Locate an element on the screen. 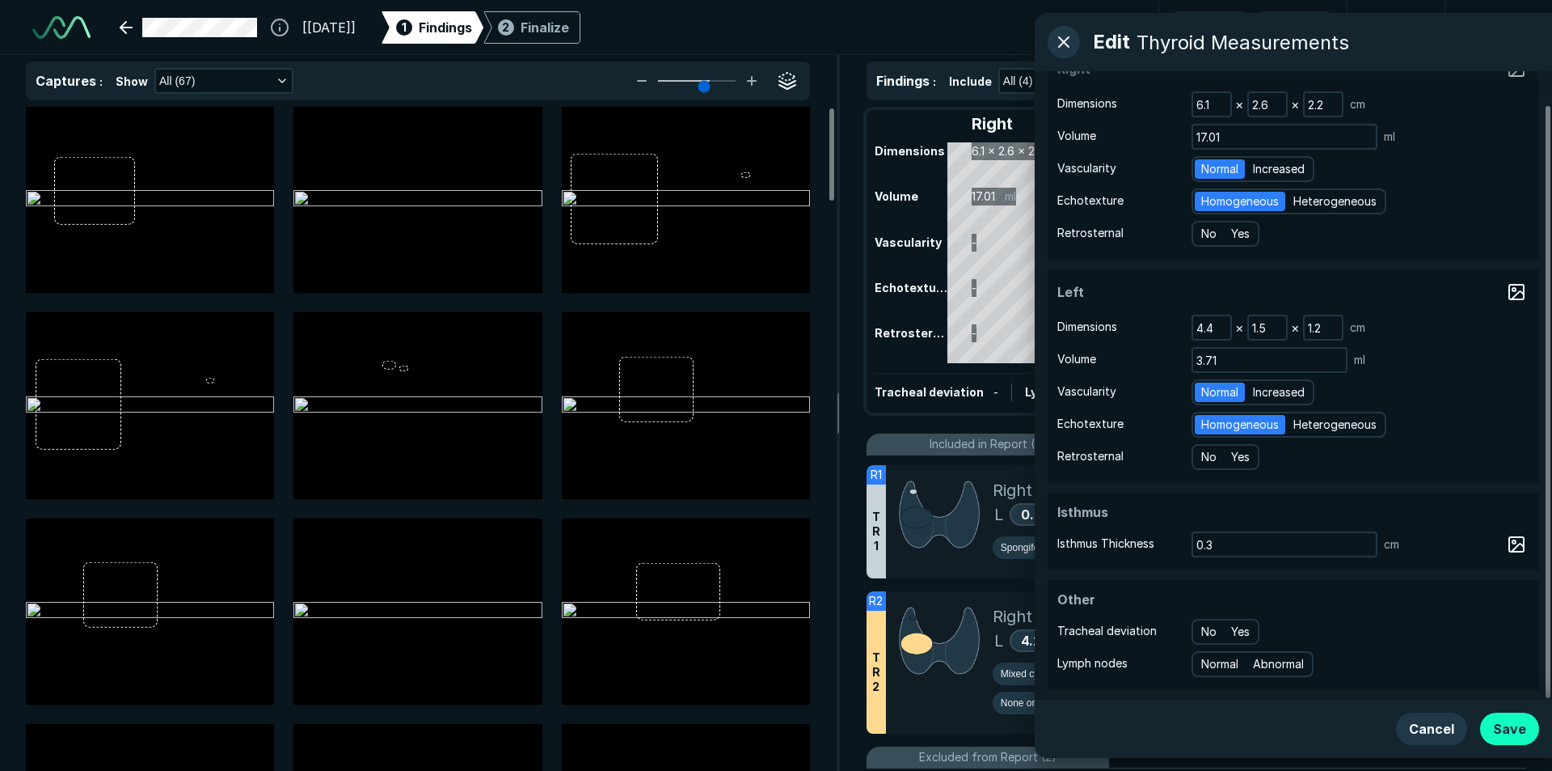 The image size is (1552, 771). div: 2Finalize is located at coordinates (532, 27).